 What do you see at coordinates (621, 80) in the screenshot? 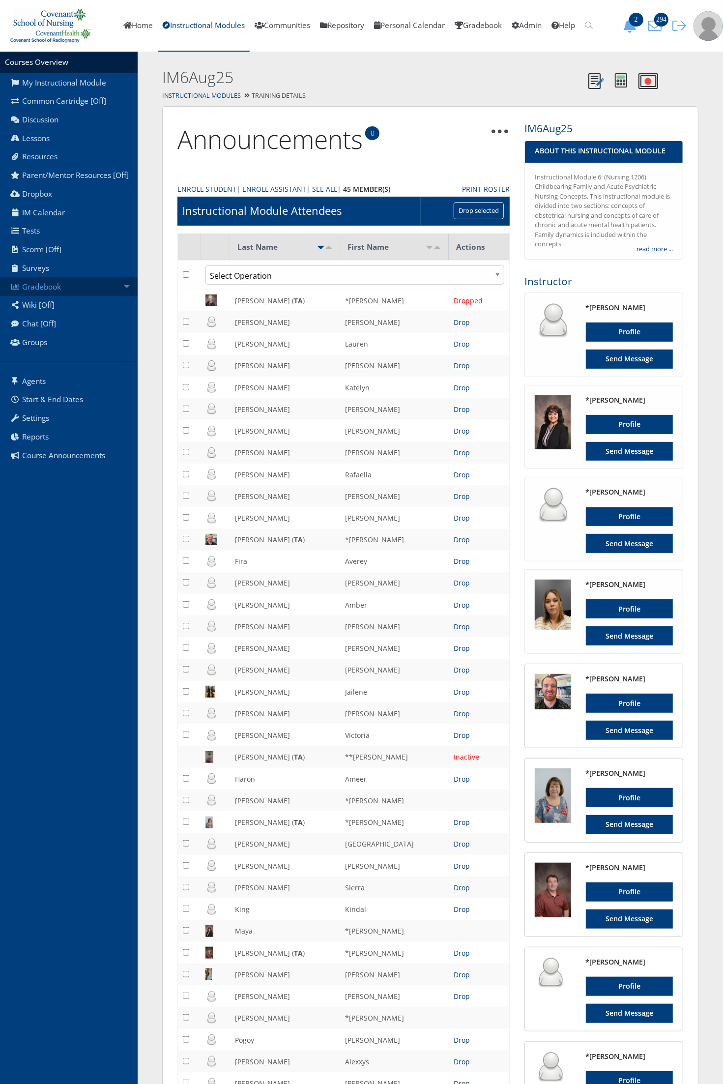
I see `img: Calculator` at bounding box center [621, 80].